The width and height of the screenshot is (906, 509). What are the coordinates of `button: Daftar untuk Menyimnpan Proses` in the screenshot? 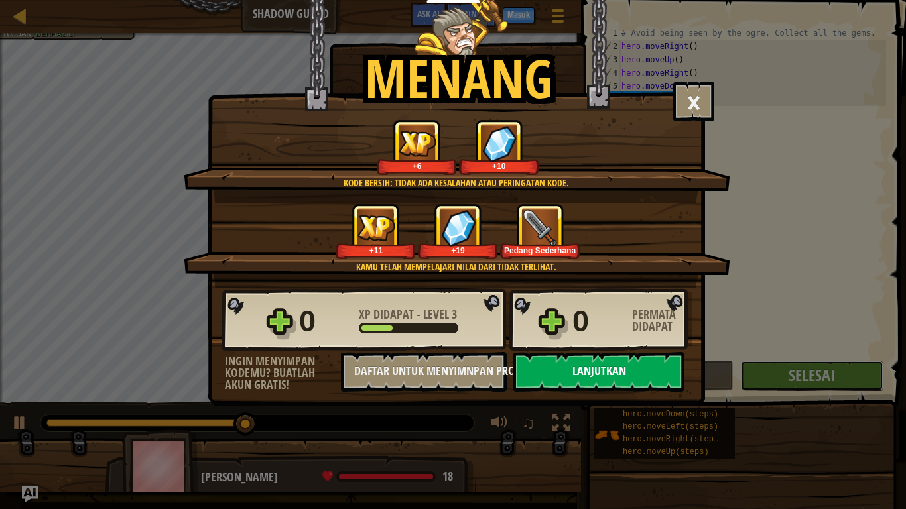 It's located at (424, 372).